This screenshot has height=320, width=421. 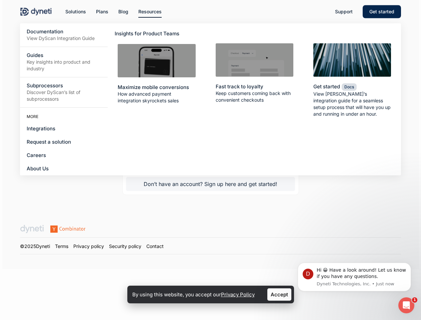 I want to click on a: Contact, so click(x=155, y=246).